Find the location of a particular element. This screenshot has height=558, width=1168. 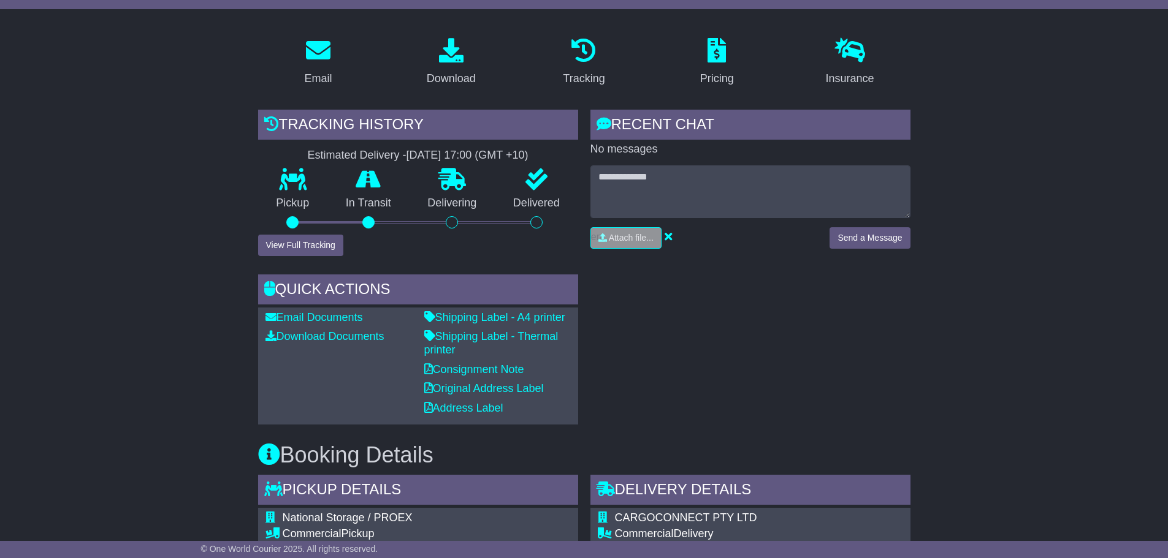

a: Shipping Label - Thermal printer is located at coordinates (491, 343).